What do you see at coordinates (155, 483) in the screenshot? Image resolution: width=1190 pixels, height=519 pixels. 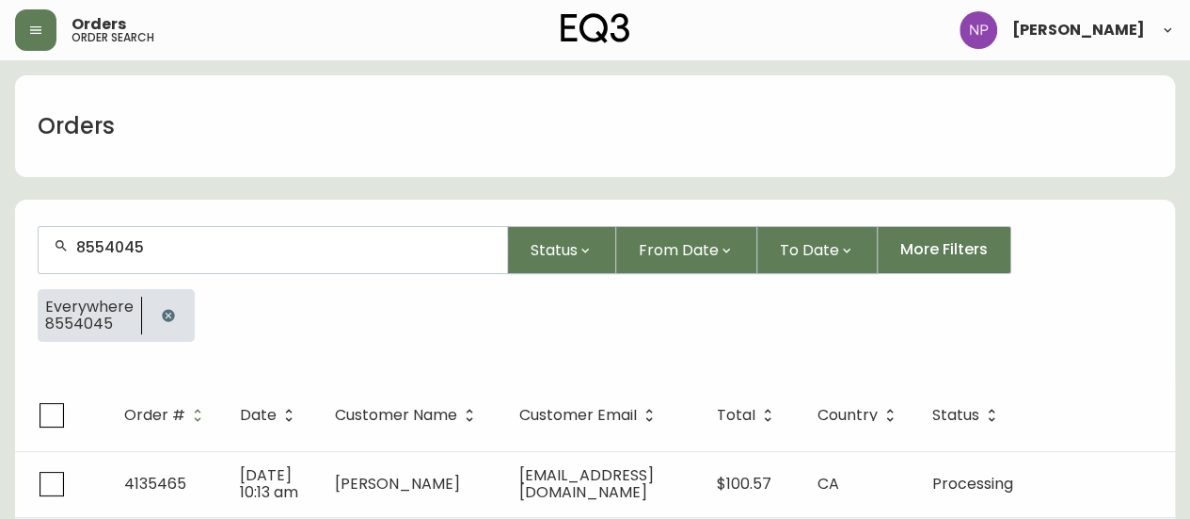 I see `span: 4135465` at bounding box center [155, 483].